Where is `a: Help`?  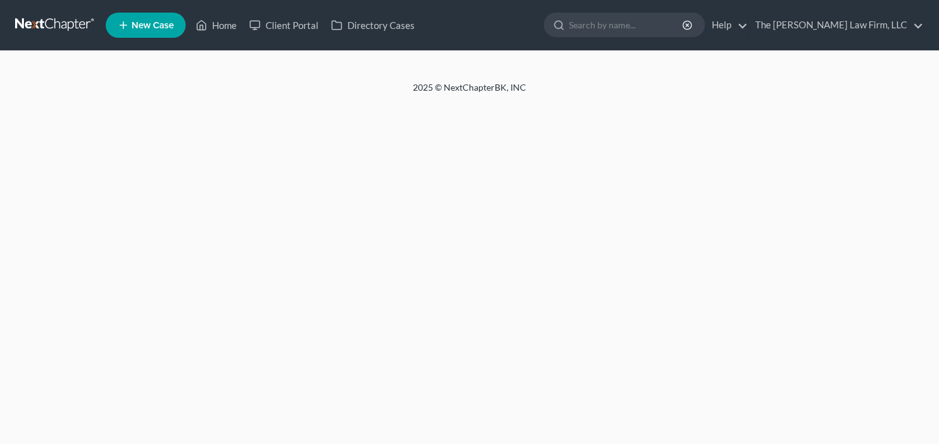
a: Help is located at coordinates (726, 25).